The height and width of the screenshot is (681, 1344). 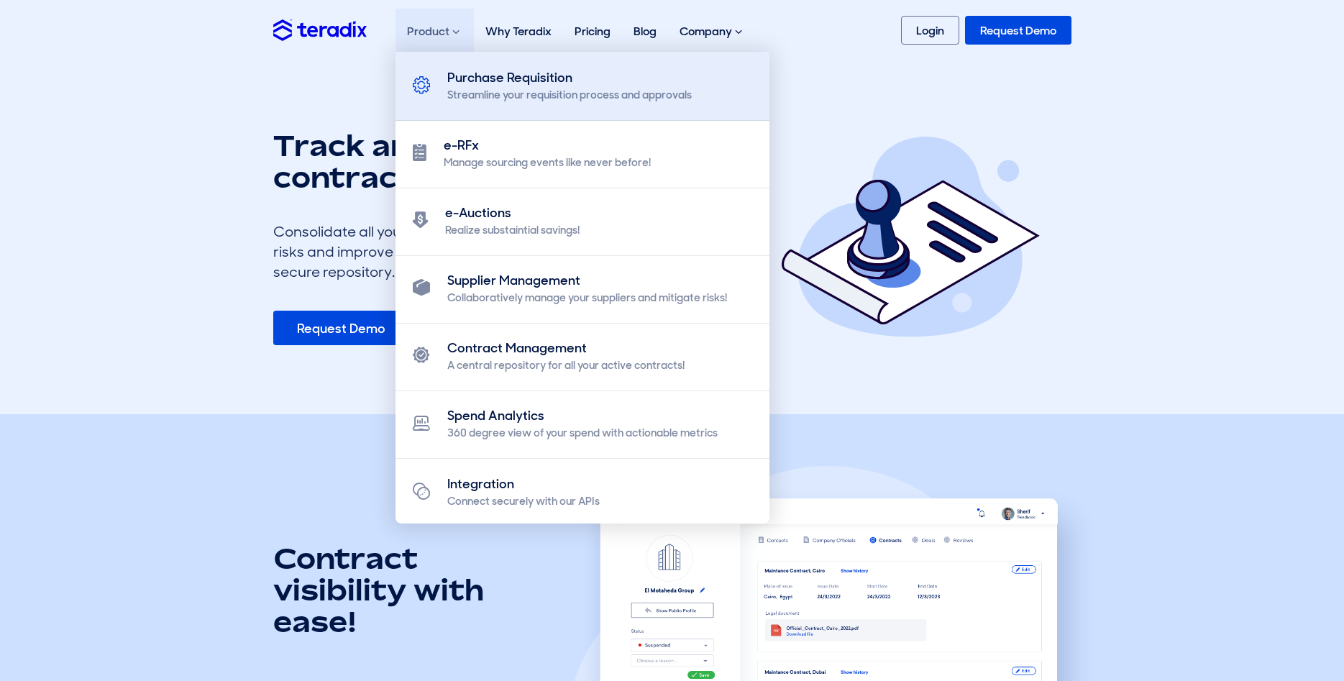 I want to click on div: Connect securely with our APIs, so click(x=524, y=501).